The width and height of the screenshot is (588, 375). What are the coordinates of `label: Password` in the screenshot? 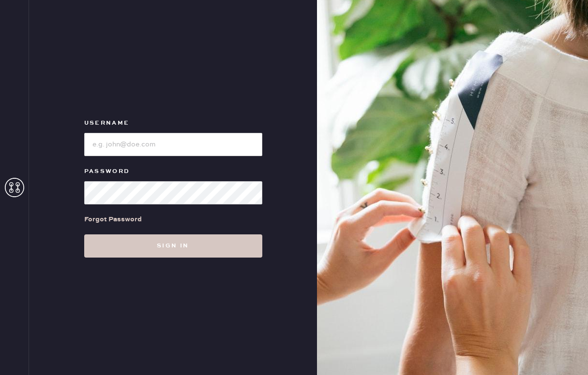 It's located at (173, 172).